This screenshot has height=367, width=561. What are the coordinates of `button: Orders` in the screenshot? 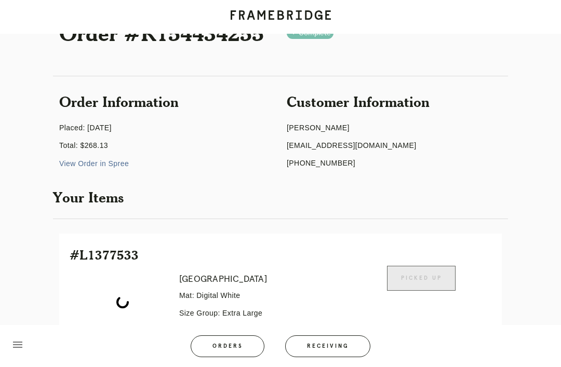 It's located at (227, 346).